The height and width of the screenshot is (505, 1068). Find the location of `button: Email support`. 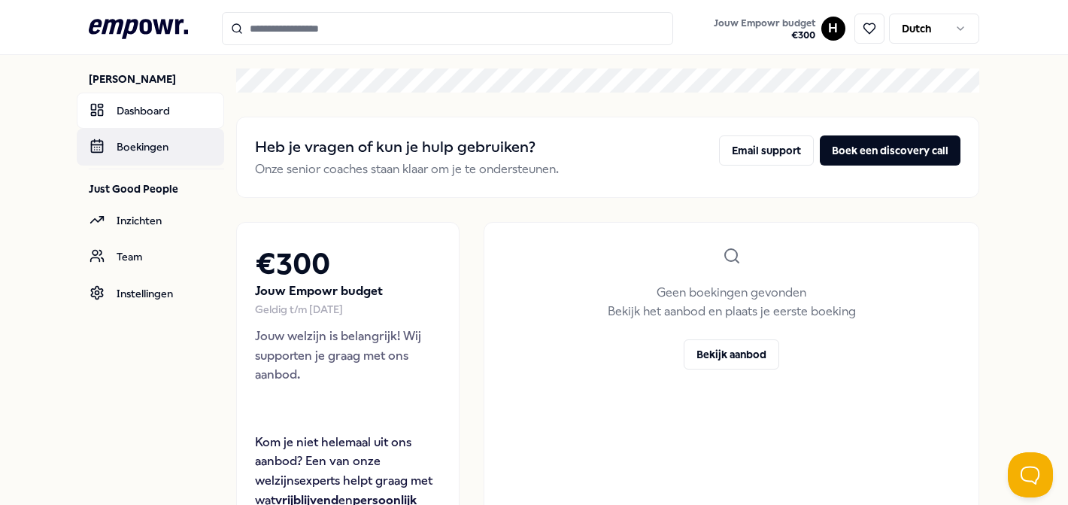

button: Email support is located at coordinates (767, 150).